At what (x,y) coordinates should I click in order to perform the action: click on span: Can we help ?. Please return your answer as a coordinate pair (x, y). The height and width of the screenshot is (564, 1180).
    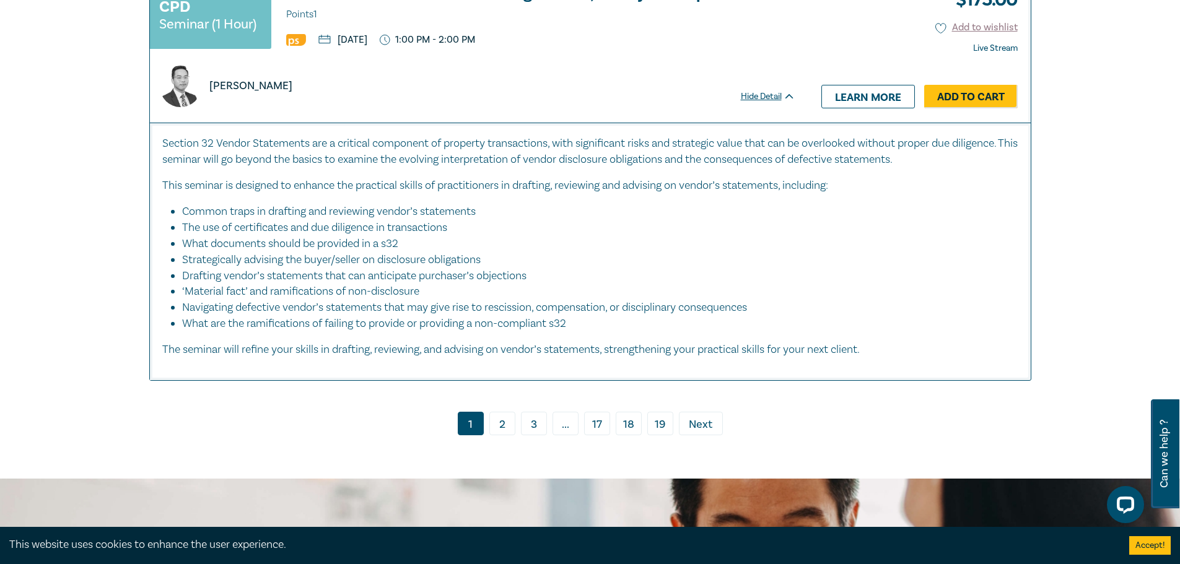
    Looking at the image, I should click on (1164, 454).